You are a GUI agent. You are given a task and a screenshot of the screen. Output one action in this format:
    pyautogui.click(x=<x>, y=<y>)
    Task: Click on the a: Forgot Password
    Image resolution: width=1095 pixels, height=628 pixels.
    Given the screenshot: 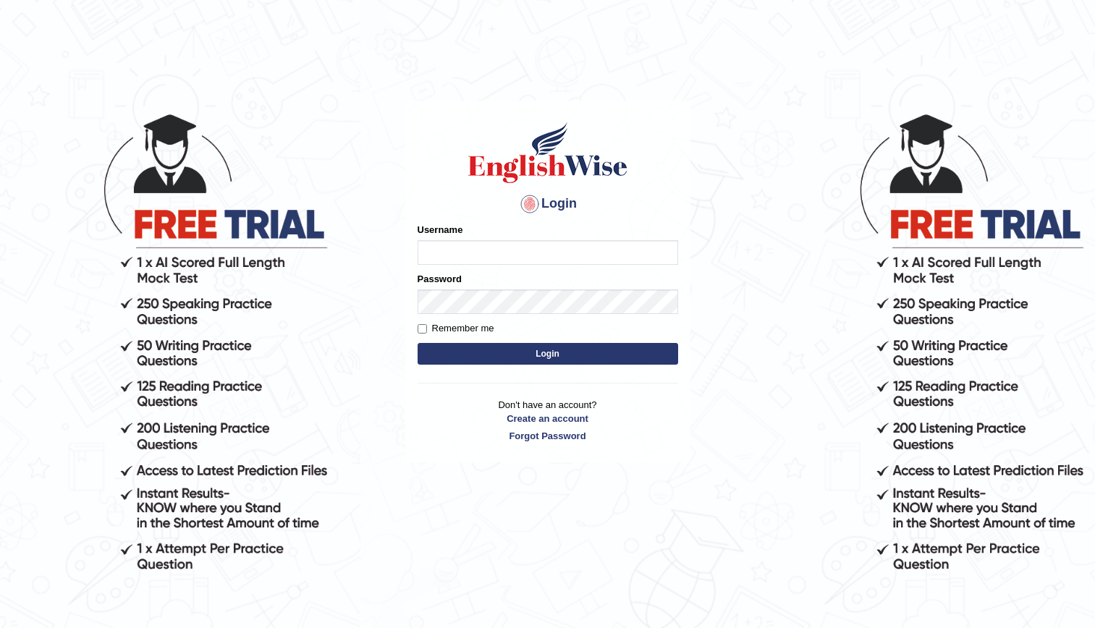 What is the action you would take?
    pyautogui.click(x=548, y=436)
    